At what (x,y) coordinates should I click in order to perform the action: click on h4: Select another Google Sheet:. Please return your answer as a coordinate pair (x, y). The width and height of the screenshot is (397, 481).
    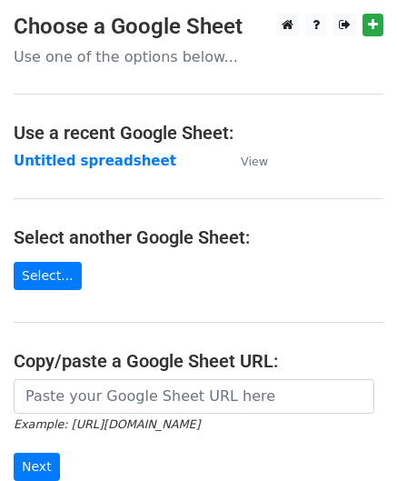
    Looking at the image, I should click on (198, 237).